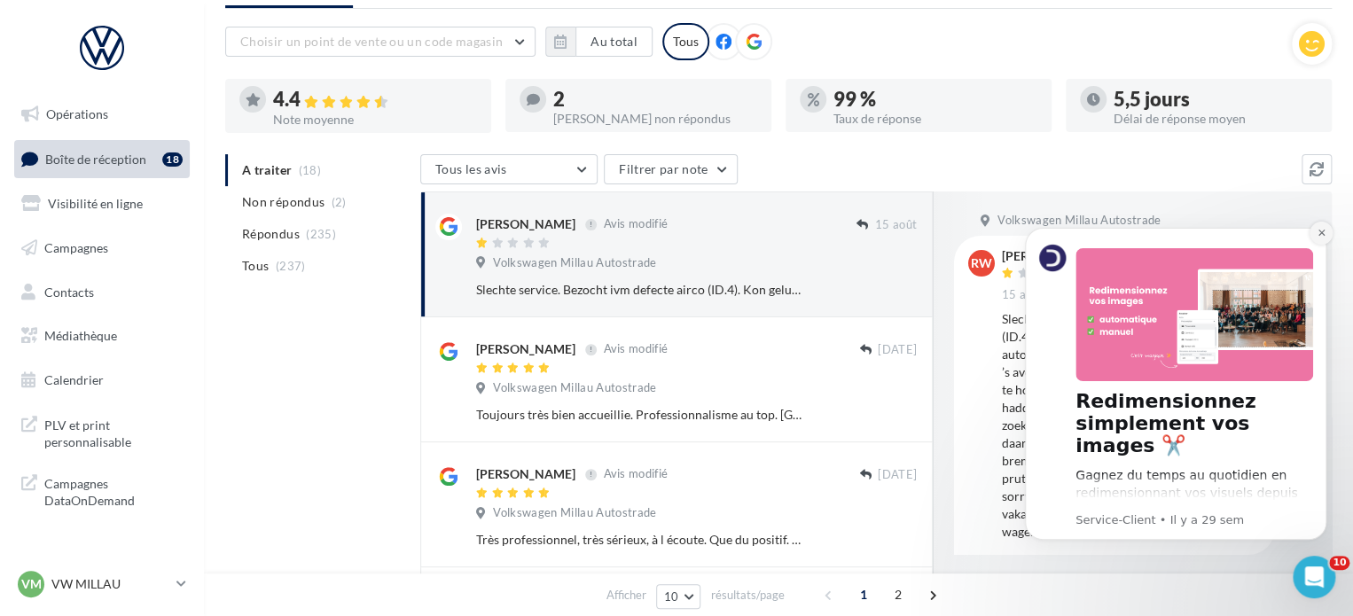 Image resolution: width=1353 pixels, height=616 pixels. What do you see at coordinates (196, 171) in the screenshot?
I see `div: Message content` at bounding box center [196, 171].